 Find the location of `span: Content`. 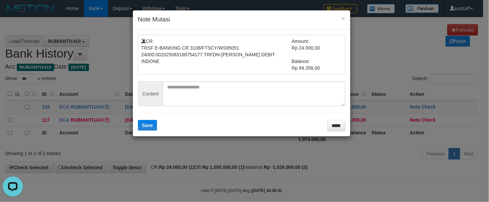

span: Content is located at coordinates (150, 94).